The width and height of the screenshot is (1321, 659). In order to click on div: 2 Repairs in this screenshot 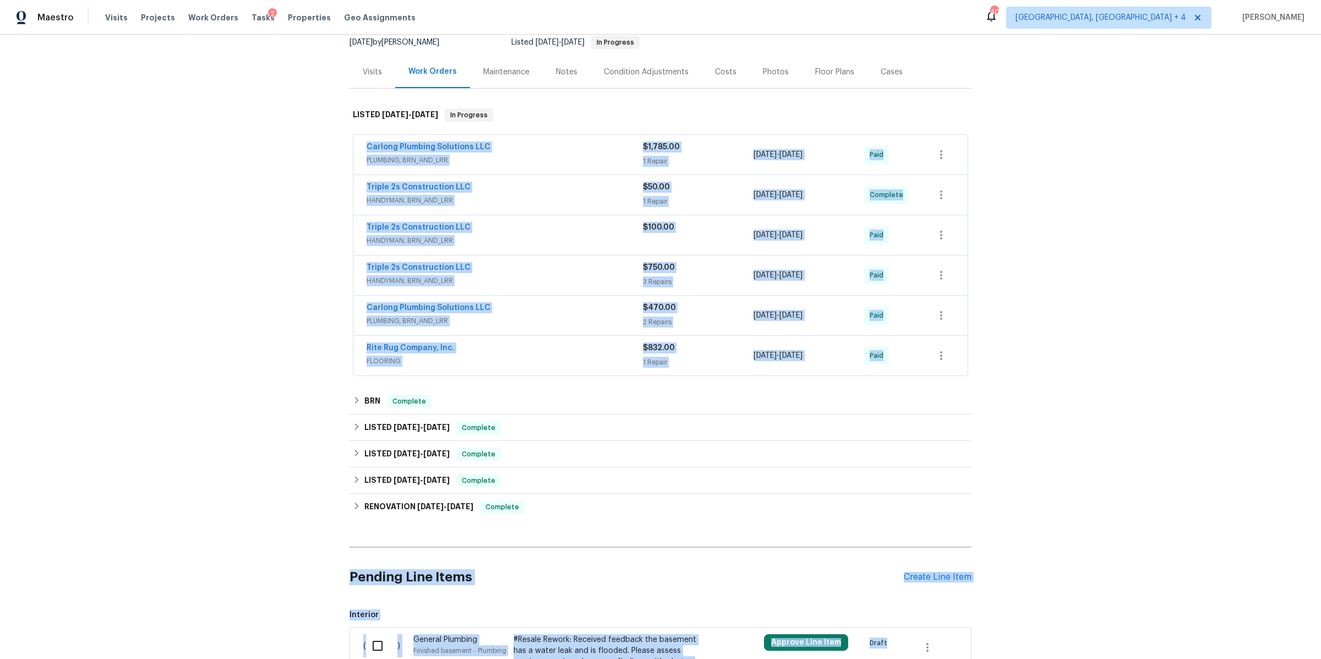, I will do `click(698, 322)`.